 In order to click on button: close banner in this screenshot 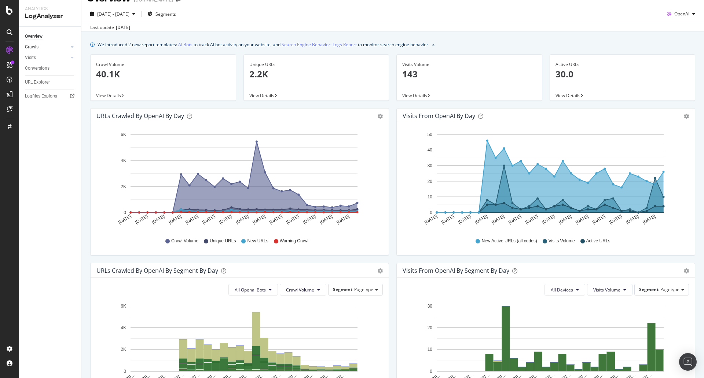, I will do `click(434, 44)`.